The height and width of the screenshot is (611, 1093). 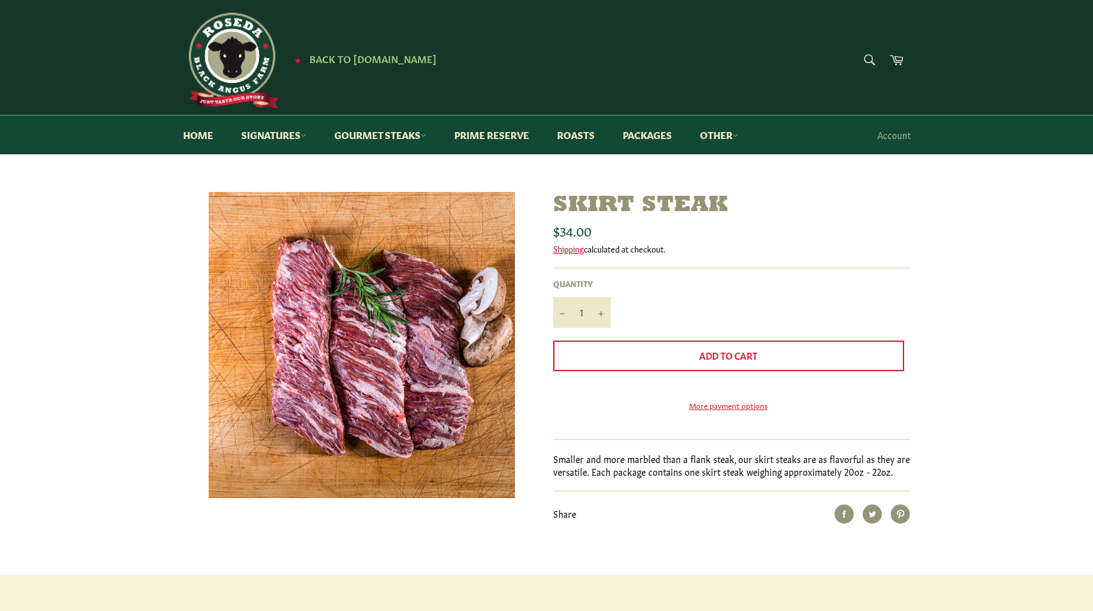 What do you see at coordinates (565, 514) in the screenshot?
I see `span: Share` at bounding box center [565, 514].